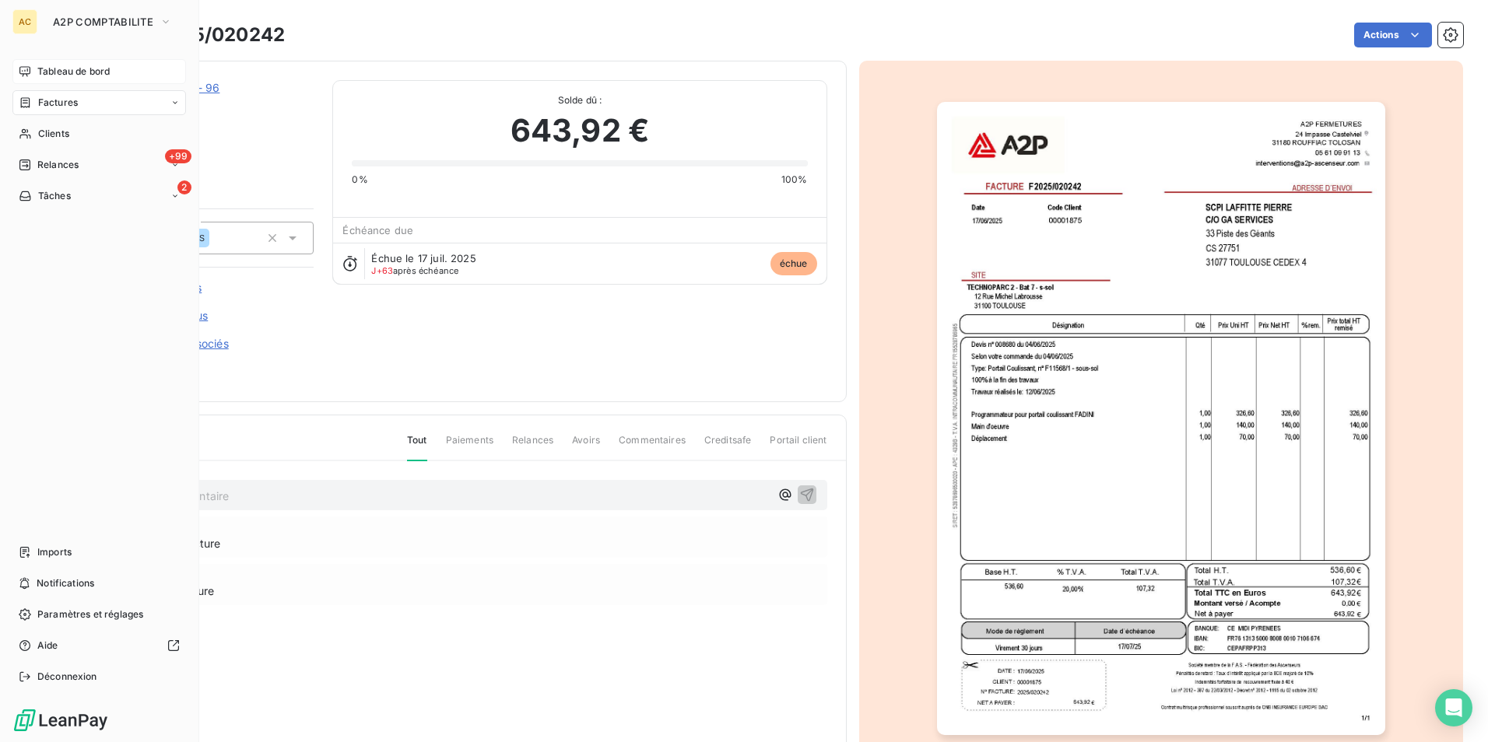  I want to click on span: échue, so click(794, 264).